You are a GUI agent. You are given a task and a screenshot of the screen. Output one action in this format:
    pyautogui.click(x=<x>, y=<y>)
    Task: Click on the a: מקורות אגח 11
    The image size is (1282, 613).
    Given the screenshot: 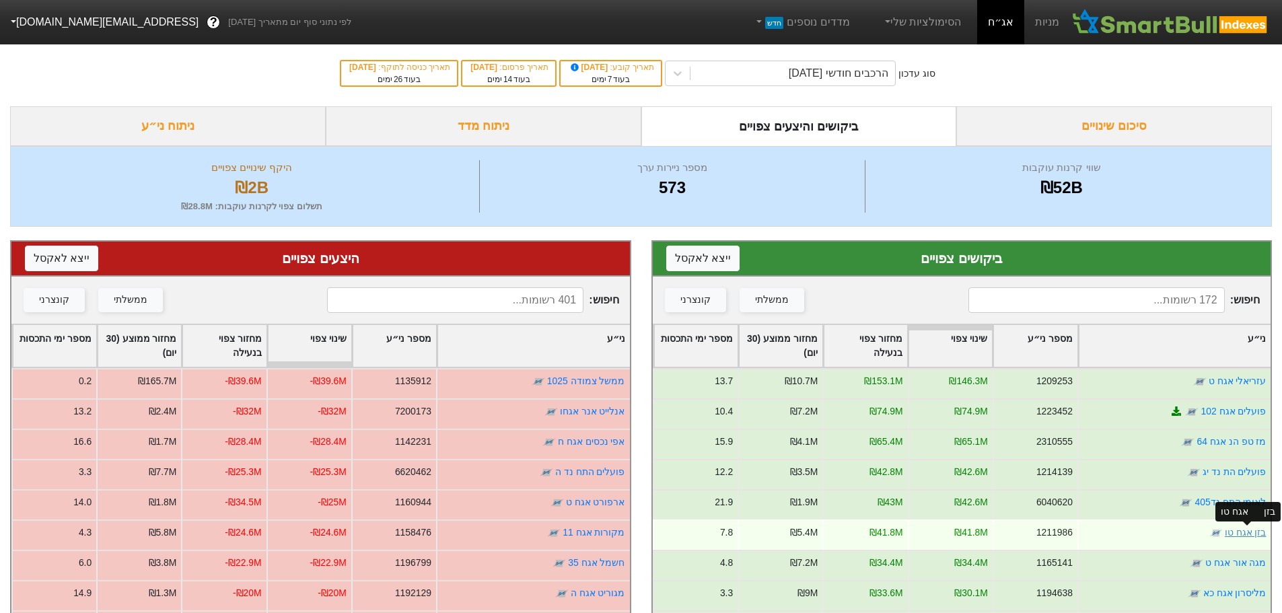 What is the action you would take?
    pyautogui.click(x=593, y=532)
    